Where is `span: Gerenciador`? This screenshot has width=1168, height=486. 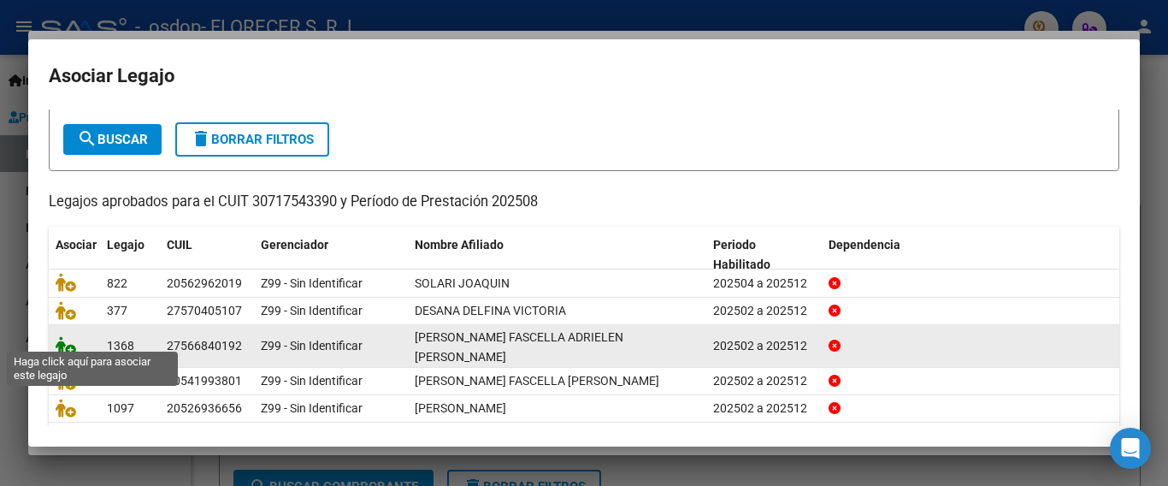
span: Gerenciador is located at coordinates (294, 245).